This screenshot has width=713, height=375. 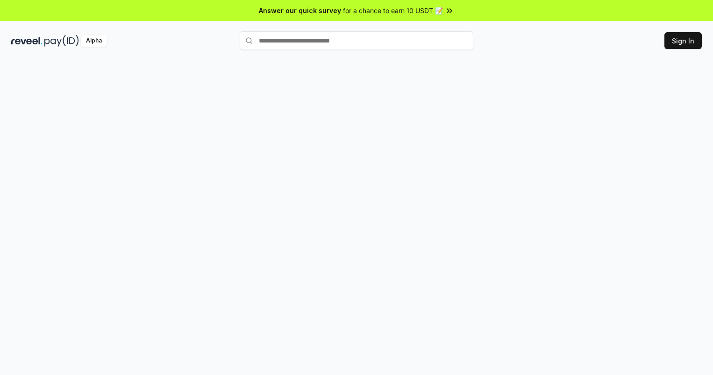 What do you see at coordinates (62, 41) in the screenshot?
I see `img: pay_id` at bounding box center [62, 41].